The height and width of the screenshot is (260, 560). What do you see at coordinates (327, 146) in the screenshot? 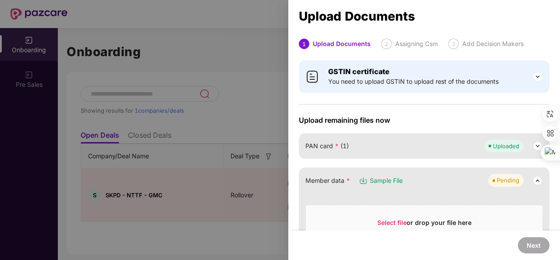
I see `span: PAN card (1)` at bounding box center [327, 146].